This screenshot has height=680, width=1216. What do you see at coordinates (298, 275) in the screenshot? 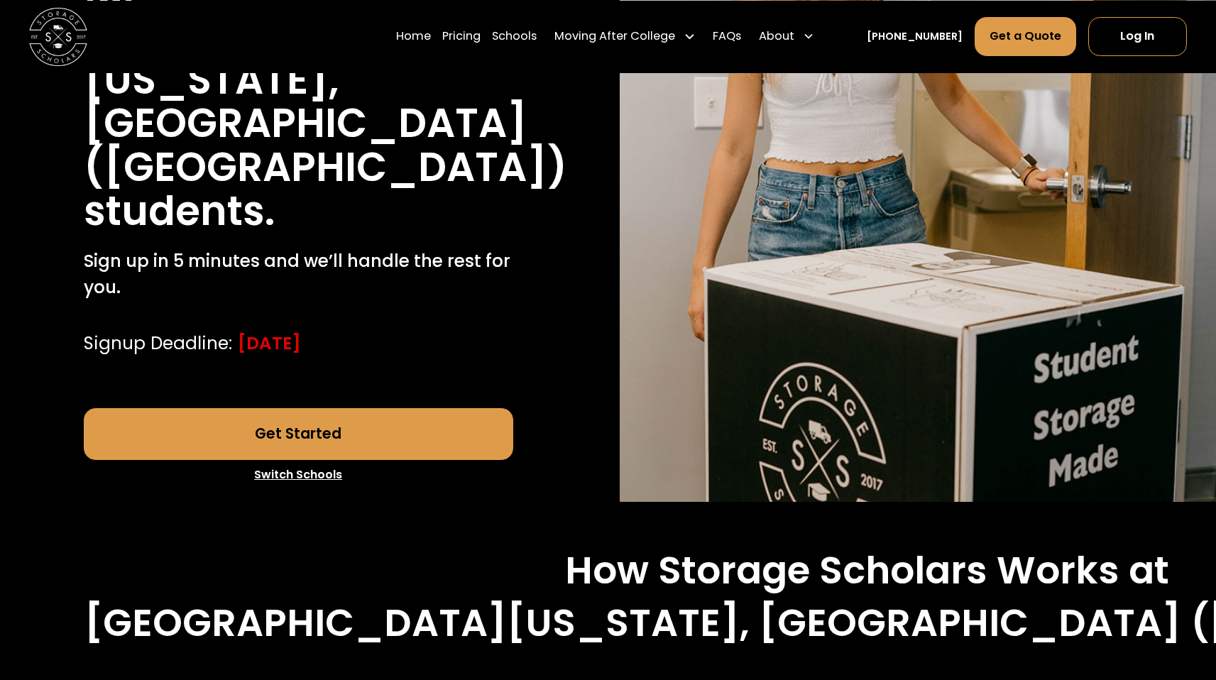
I see `p: Sign up in 5 minutes and we’ll handle the rest for you.` at bounding box center [298, 275].